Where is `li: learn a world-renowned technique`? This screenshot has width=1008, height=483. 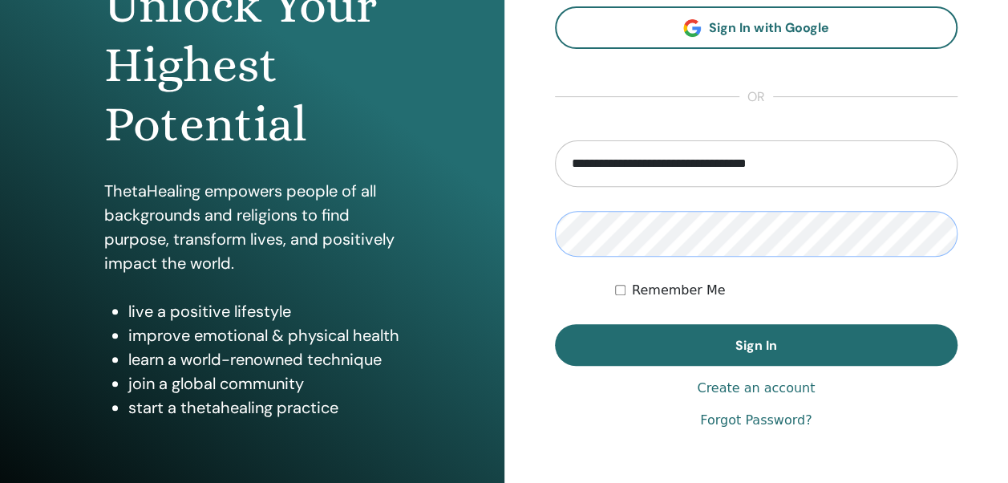
li: learn a world-renowned technique is located at coordinates (264, 359).